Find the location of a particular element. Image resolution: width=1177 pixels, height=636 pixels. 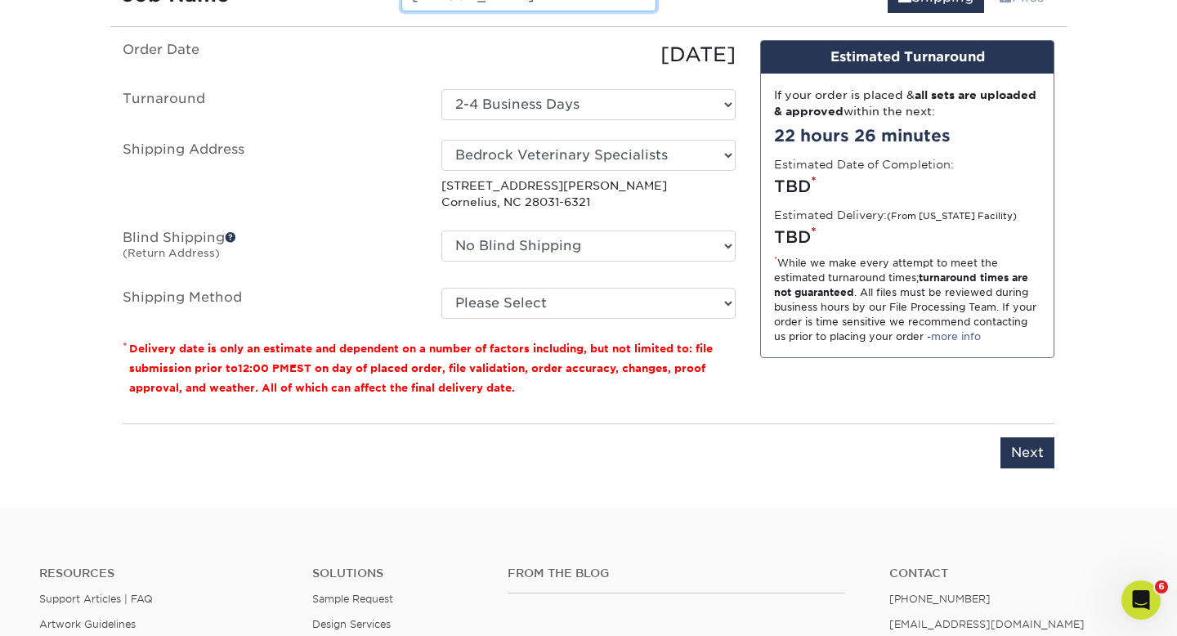

strong: turnaround times are not guaranteed is located at coordinates (901, 285).